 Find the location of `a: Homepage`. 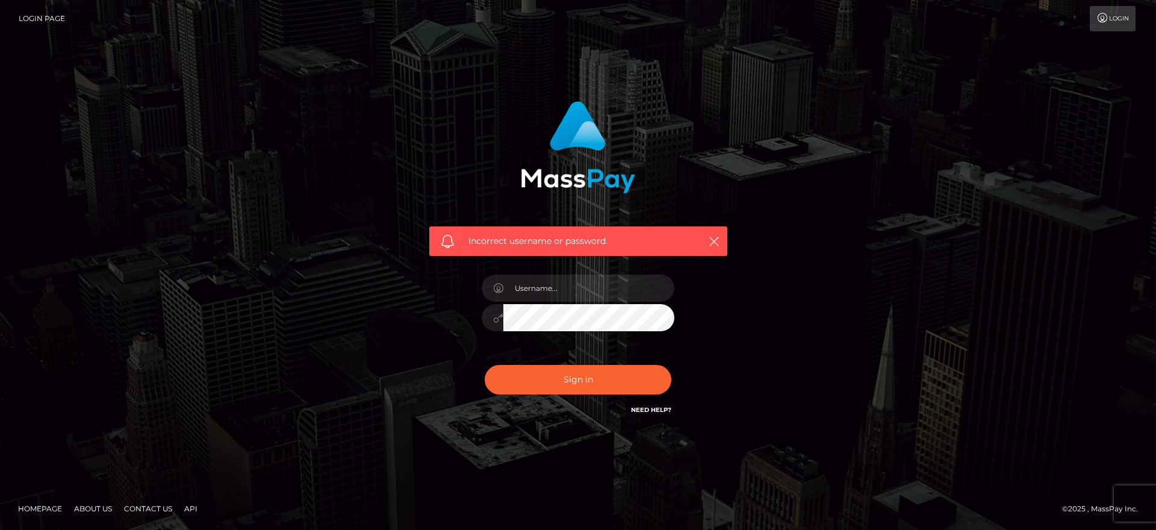

a: Homepage is located at coordinates (40, 508).